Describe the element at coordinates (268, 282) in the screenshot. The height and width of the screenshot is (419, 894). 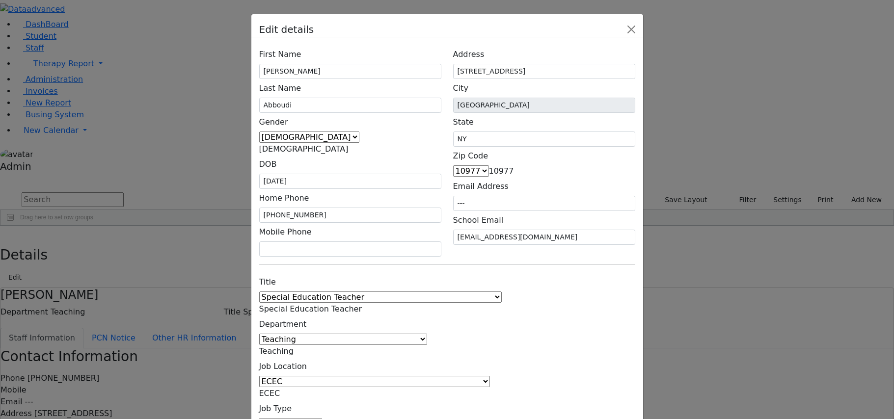
I see `label: Title` at that location.